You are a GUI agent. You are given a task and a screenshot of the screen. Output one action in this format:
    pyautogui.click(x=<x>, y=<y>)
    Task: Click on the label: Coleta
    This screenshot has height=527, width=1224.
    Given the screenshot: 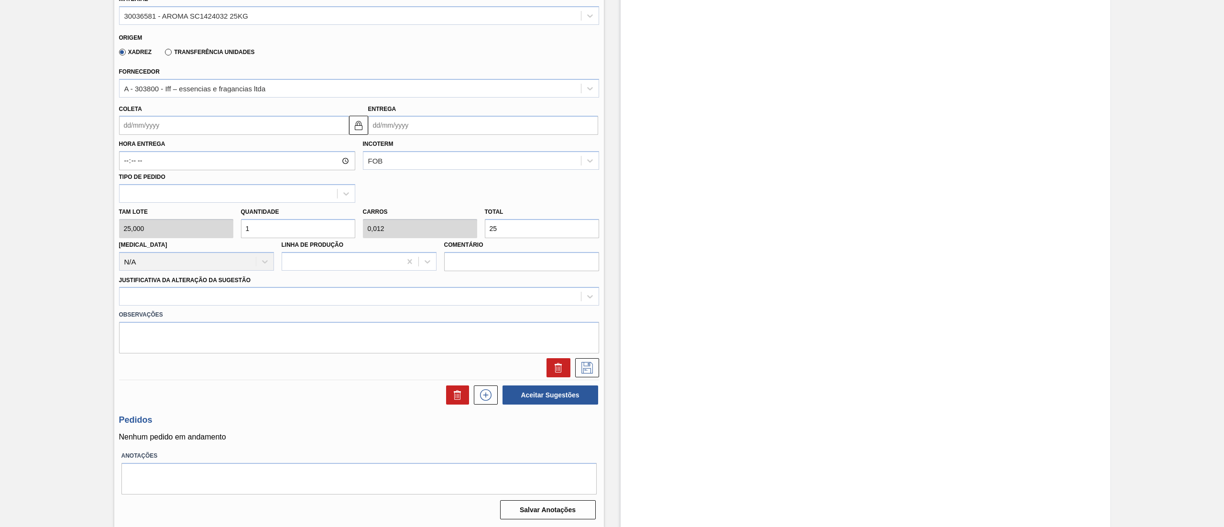 What is the action you would take?
    pyautogui.click(x=131, y=109)
    